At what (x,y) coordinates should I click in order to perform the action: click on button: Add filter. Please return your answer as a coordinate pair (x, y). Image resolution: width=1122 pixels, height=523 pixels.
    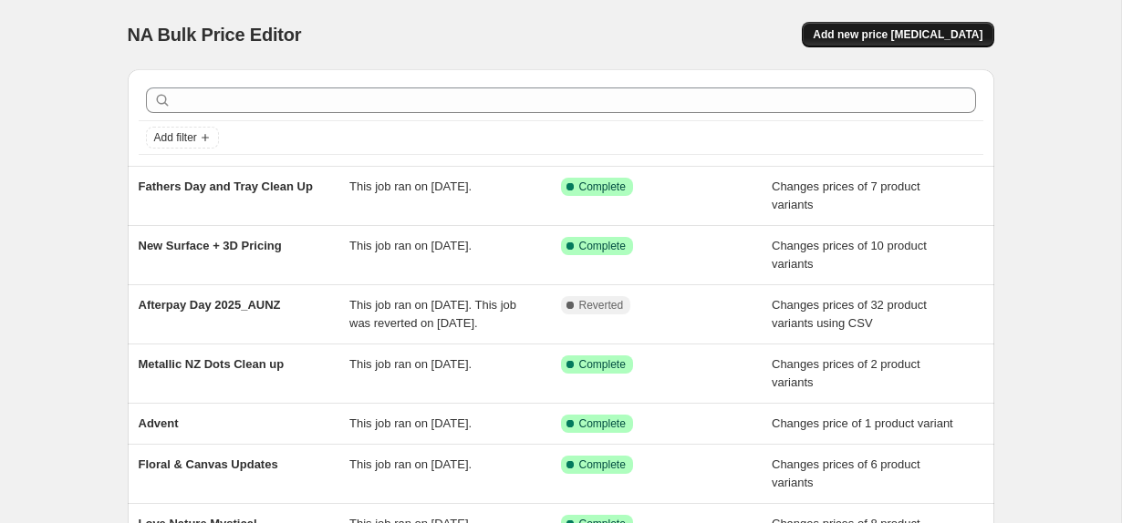
    Looking at the image, I should click on (182, 138).